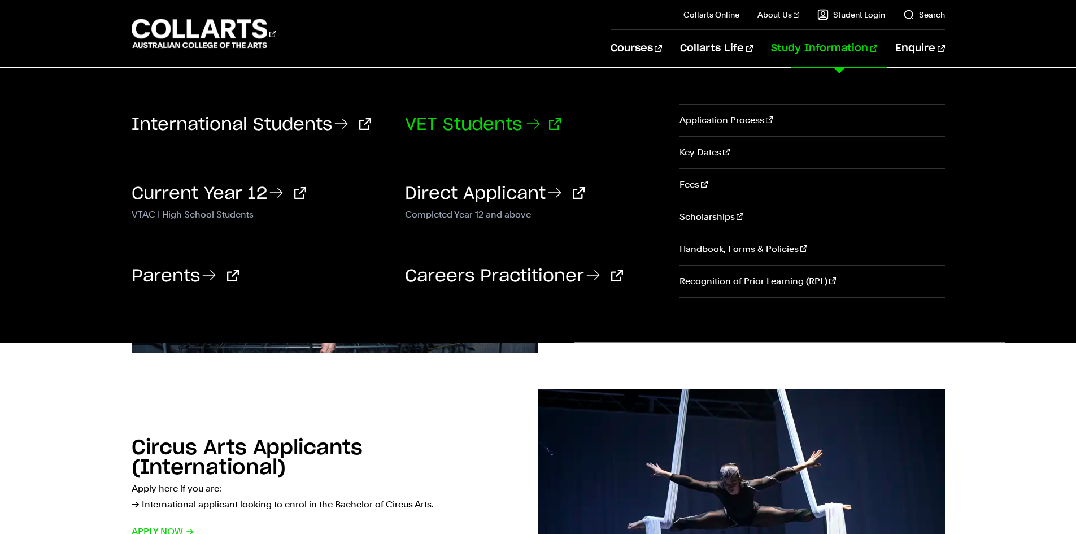 This screenshot has width=1076, height=534. What do you see at coordinates (812, 217) in the screenshot?
I see `a: Scholarships` at bounding box center [812, 217].